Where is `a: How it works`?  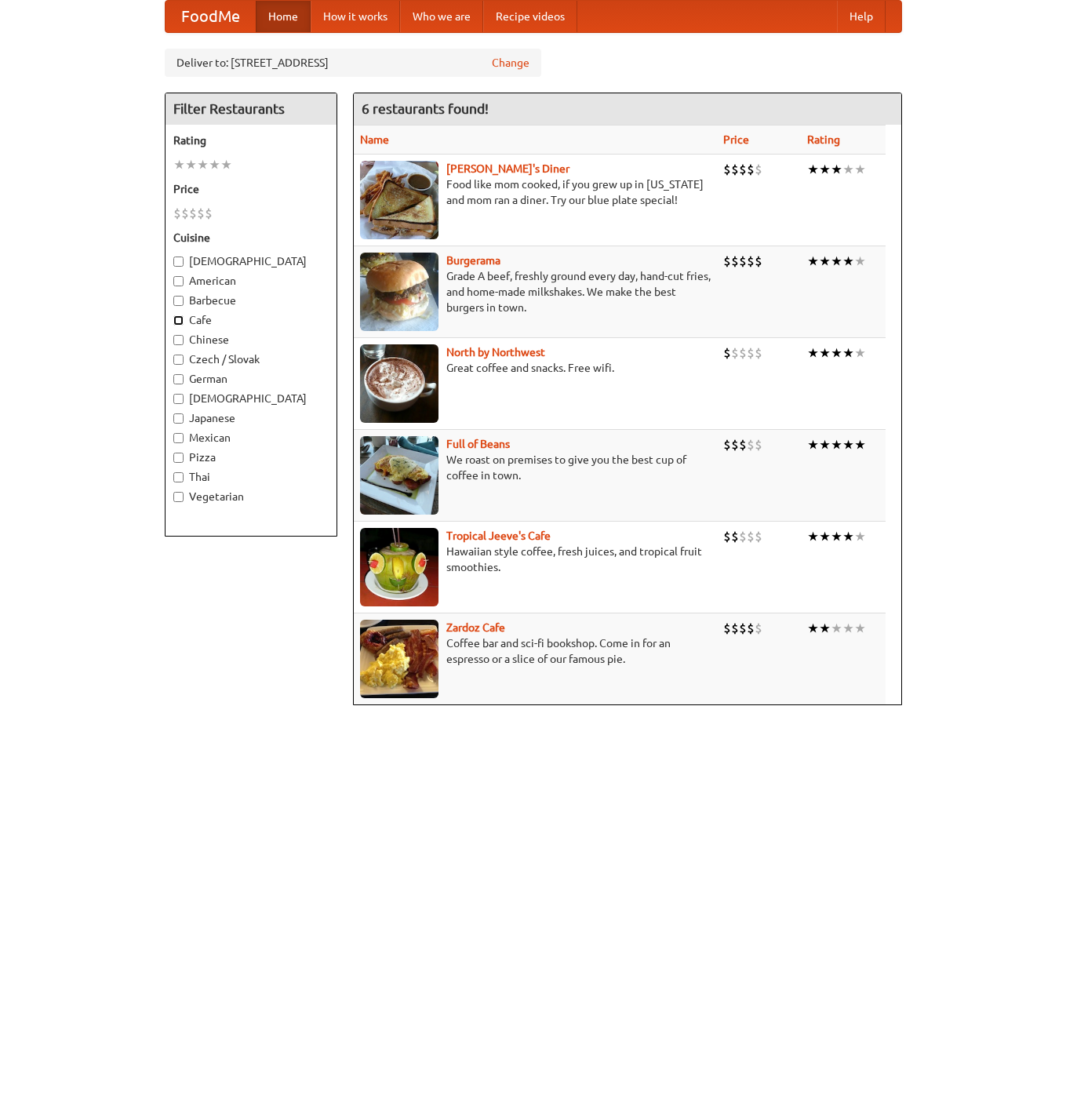
a: How it works is located at coordinates (355, 16).